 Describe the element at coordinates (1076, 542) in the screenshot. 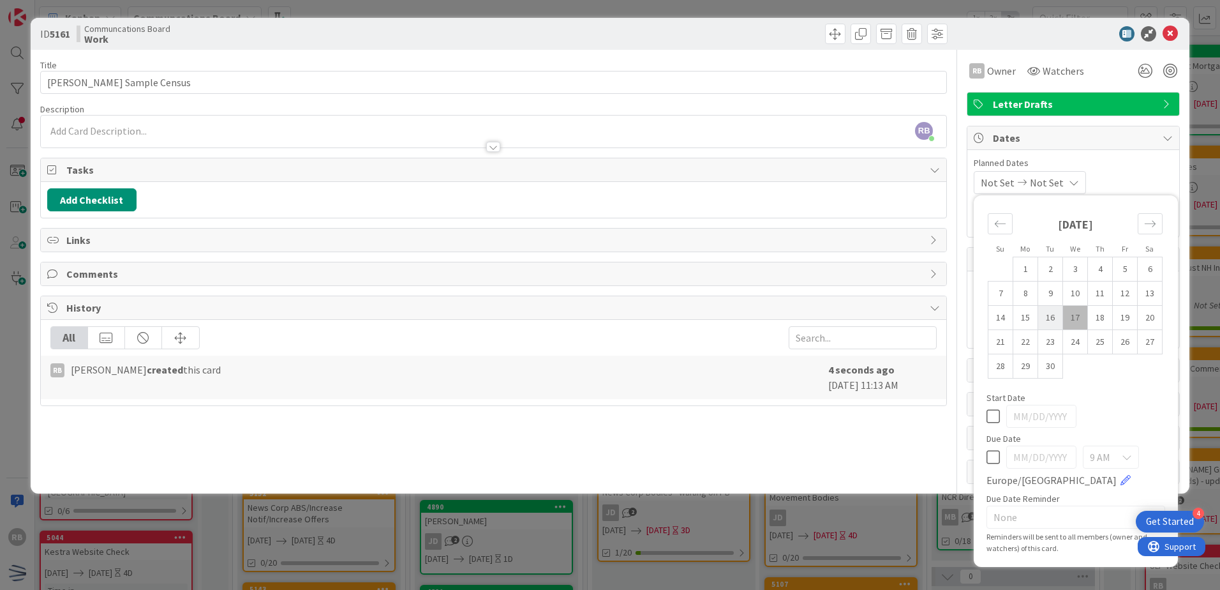

I see `div: Reminders will be sent to all members (owner and watchers) of this card.` at that location.